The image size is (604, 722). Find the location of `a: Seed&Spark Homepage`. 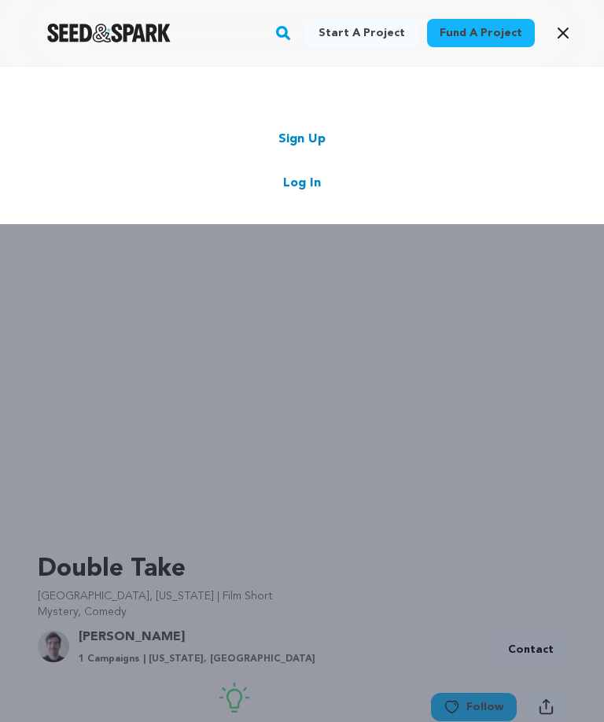

a: Seed&Spark Homepage is located at coordinates (108, 33).